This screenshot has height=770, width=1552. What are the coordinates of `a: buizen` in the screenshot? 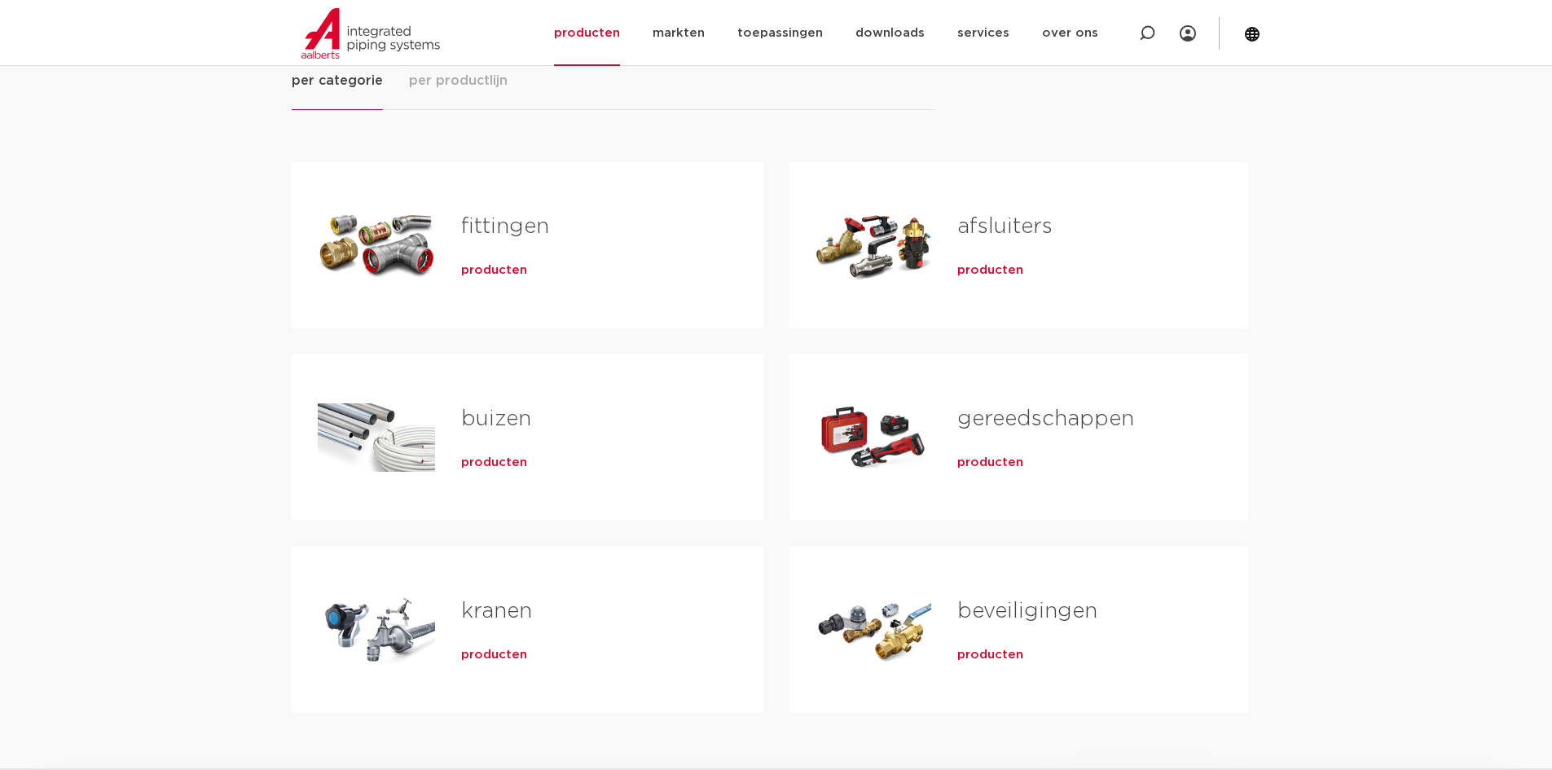 It's located at (496, 419).